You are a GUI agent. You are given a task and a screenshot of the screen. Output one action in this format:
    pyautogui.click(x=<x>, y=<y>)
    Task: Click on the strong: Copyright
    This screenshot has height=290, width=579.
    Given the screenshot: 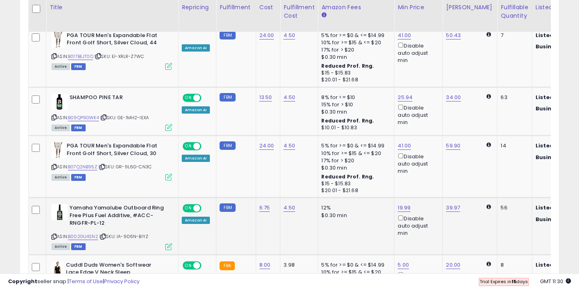 What is the action you would take?
    pyautogui.click(x=23, y=281)
    